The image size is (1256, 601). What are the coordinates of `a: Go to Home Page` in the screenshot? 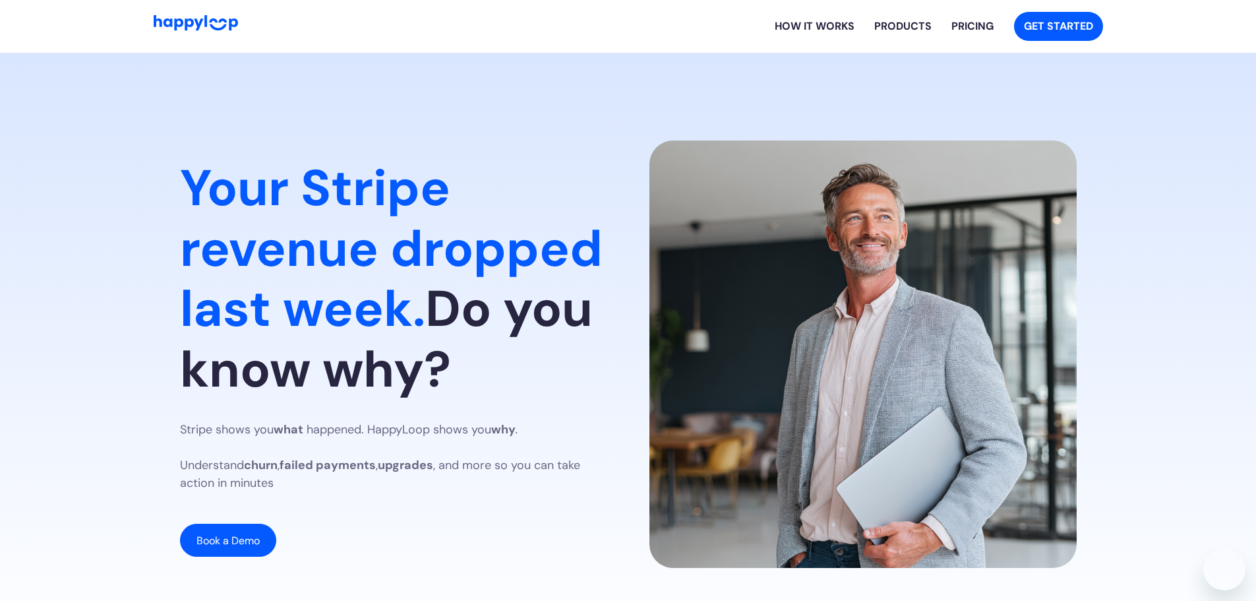 It's located at (196, 26).